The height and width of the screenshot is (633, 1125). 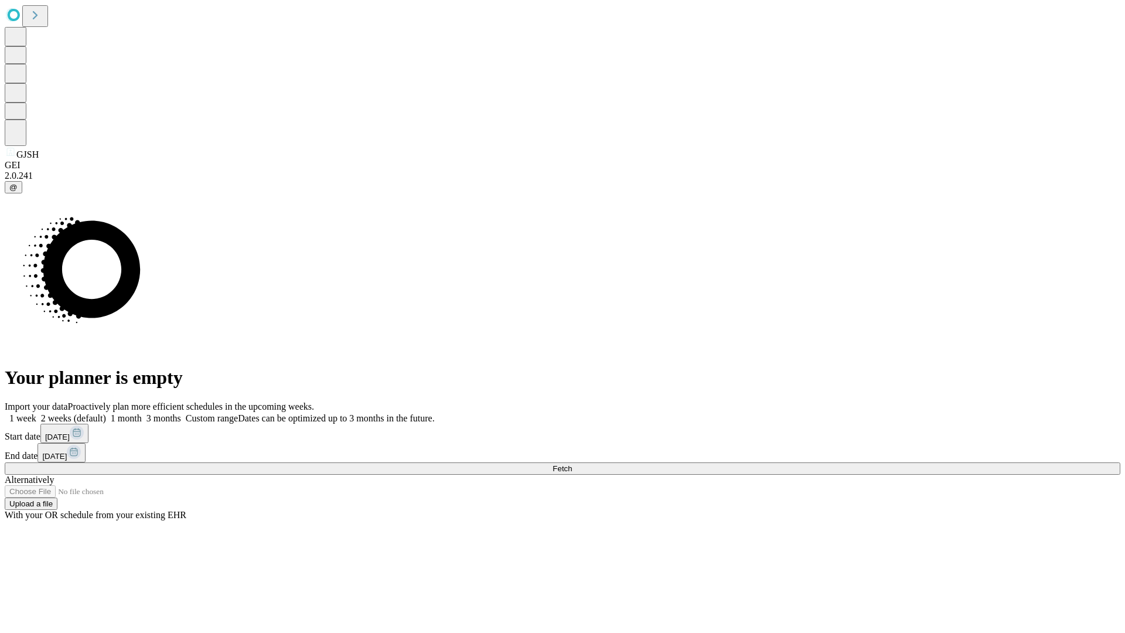 I want to click on div: GEI, so click(x=562, y=165).